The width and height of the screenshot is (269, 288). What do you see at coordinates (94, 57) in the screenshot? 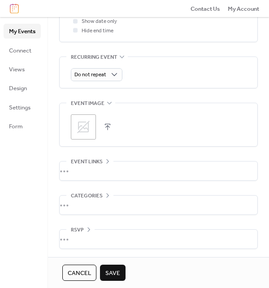
I see `span: Recurring event` at bounding box center [94, 57].